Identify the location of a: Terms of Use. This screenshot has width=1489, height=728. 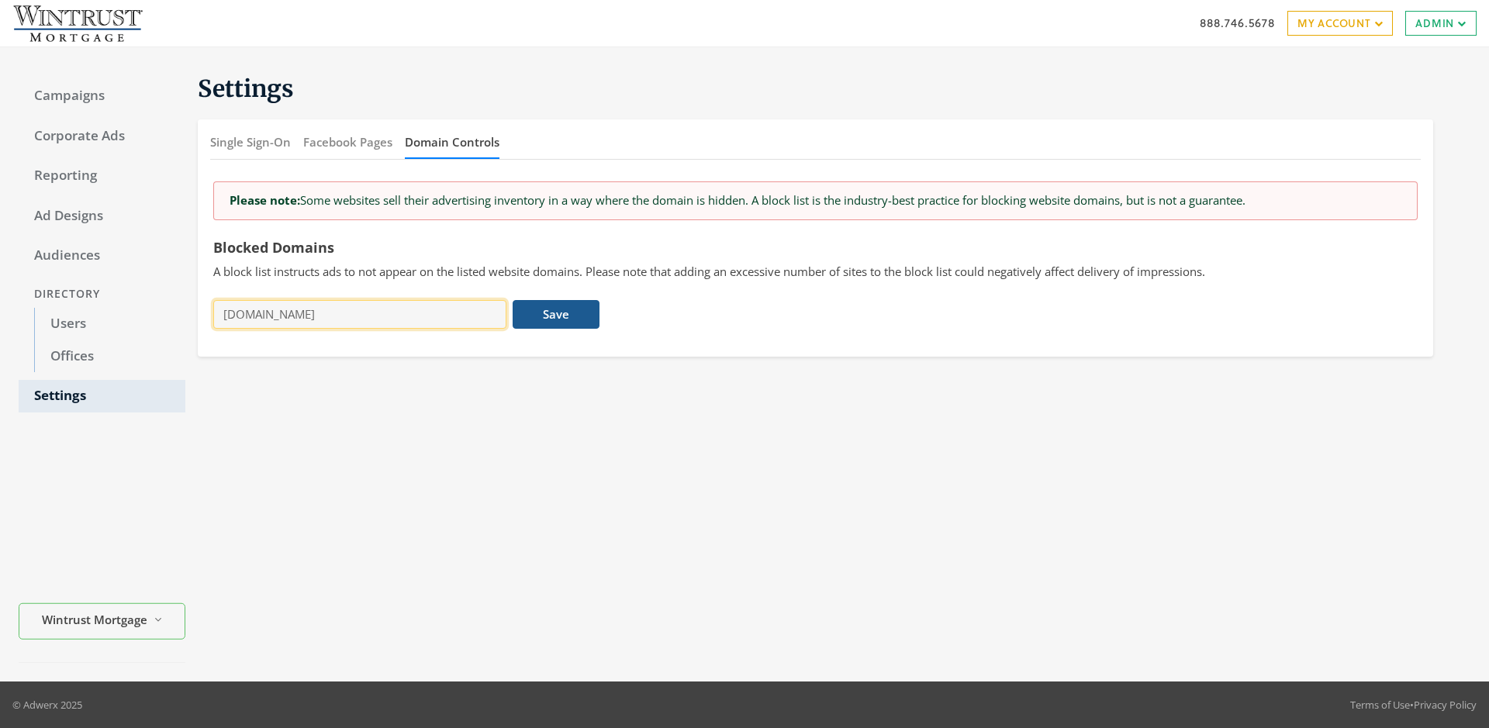
(1380, 705).